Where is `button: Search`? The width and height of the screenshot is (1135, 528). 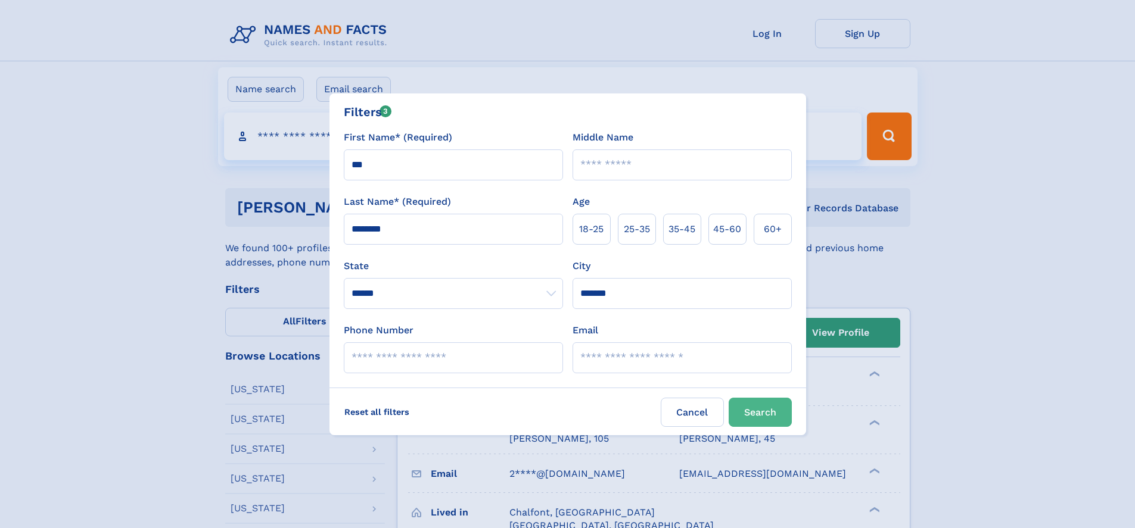
button: Search is located at coordinates (760, 412).